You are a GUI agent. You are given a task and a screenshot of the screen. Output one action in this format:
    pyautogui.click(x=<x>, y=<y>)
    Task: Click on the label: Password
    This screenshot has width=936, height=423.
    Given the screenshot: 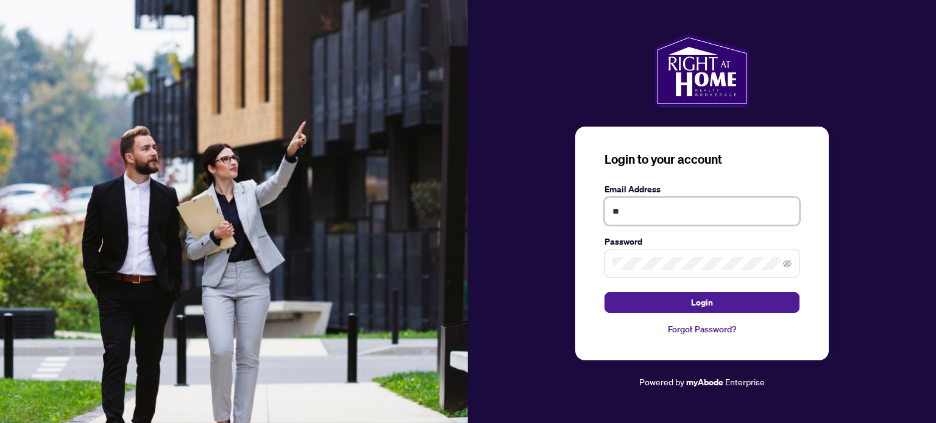 What is the action you would take?
    pyautogui.click(x=702, y=242)
    